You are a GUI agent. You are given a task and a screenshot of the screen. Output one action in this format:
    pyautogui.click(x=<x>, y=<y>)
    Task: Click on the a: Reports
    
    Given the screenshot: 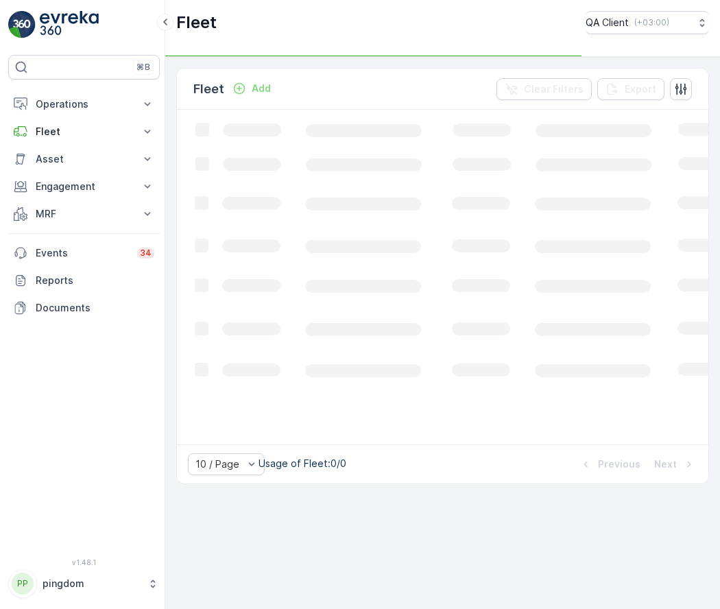 What is the action you would take?
    pyautogui.click(x=84, y=281)
    